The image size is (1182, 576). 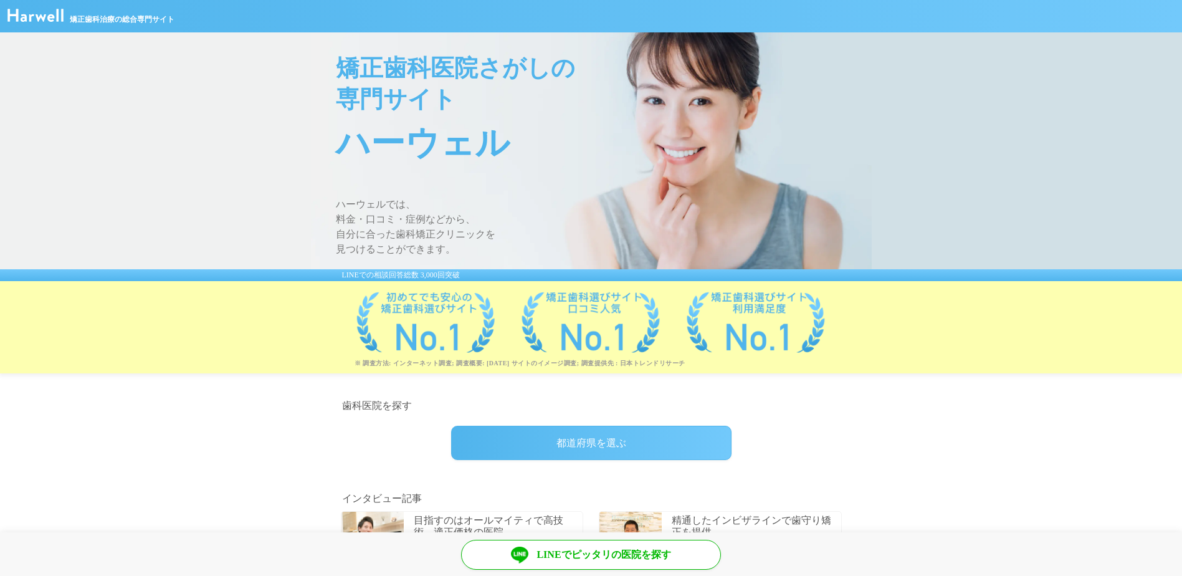 What do you see at coordinates (754, 526) in the screenshot?
I see `p: 精通したインビザラインで歯守り矯正を提供` at bounding box center [754, 526].